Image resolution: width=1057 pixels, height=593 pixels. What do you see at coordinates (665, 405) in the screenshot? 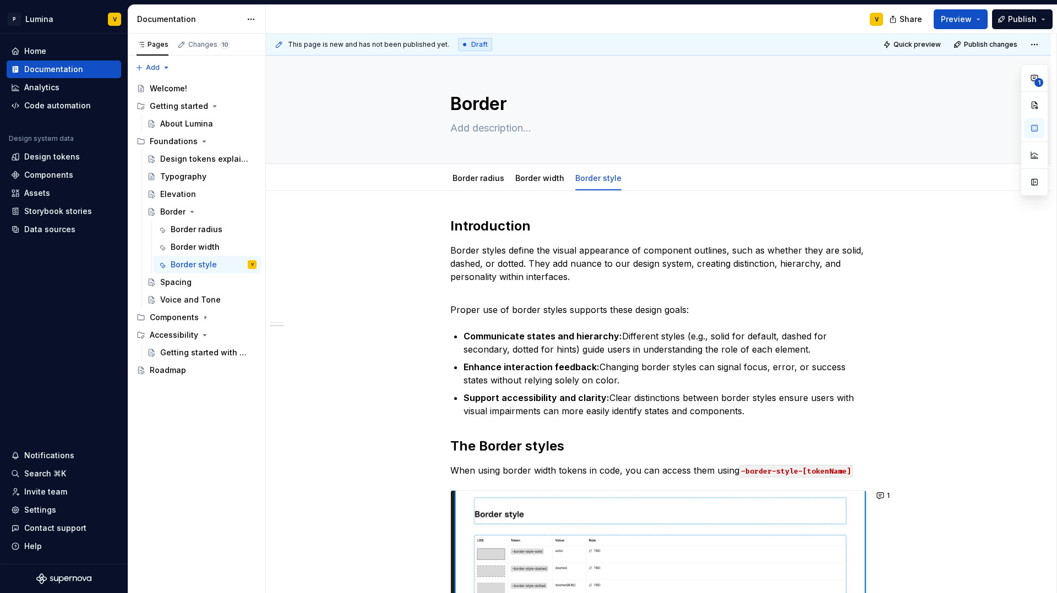
I see `p: Clear distinctions between border styles ensure users with visual impairments can more easily ide...` at bounding box center [665, 405].